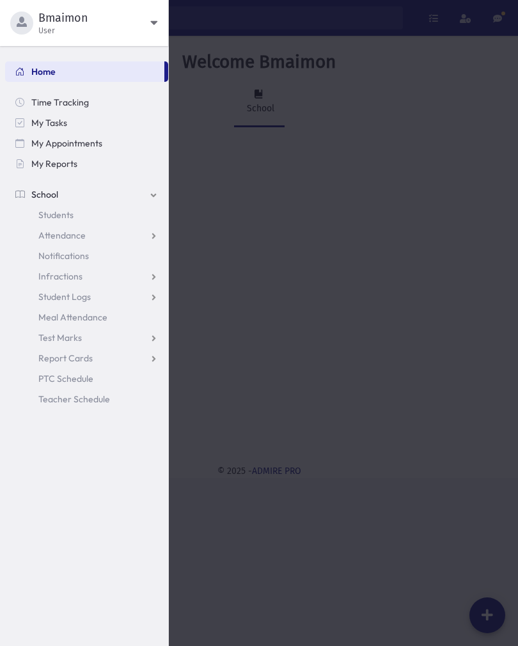 Image resolution: width=518 pixels, height=646 pixels. Describe the element at coordinates (86, 123) in the screenshot. I see `a: My Tasks` at that location.